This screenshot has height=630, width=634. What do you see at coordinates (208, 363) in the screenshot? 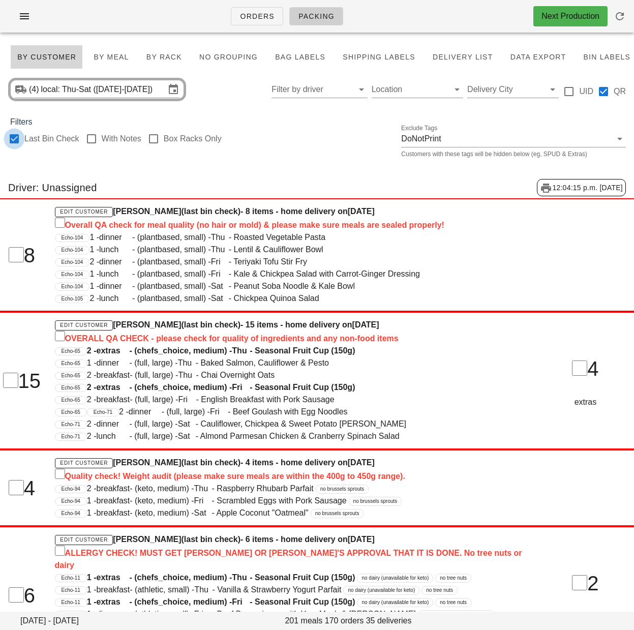
I see `span: 1 - - (full, large) - - Baked Salmon, Cauliflower & Pesto` at bounding box center [208, 363].